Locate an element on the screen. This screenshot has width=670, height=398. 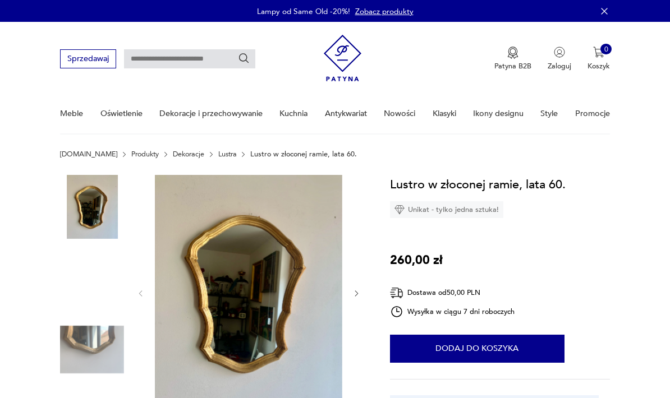
a: Klasyki is located at coordinates (444, 113).